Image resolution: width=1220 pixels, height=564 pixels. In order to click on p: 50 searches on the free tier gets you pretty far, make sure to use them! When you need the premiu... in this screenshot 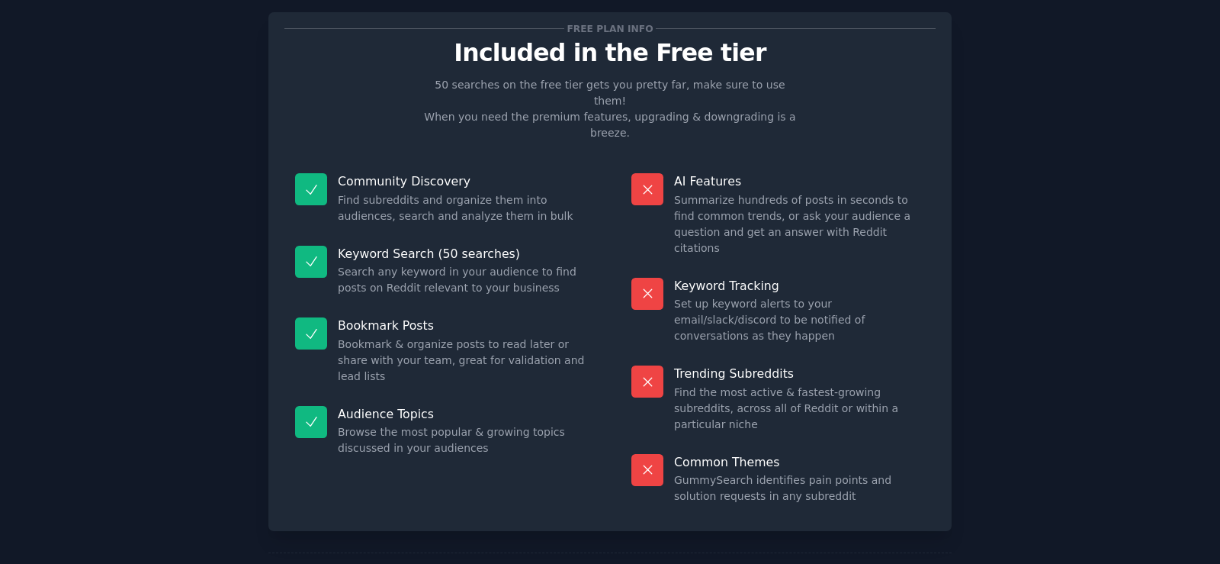, I will do `click(610, 109)`.